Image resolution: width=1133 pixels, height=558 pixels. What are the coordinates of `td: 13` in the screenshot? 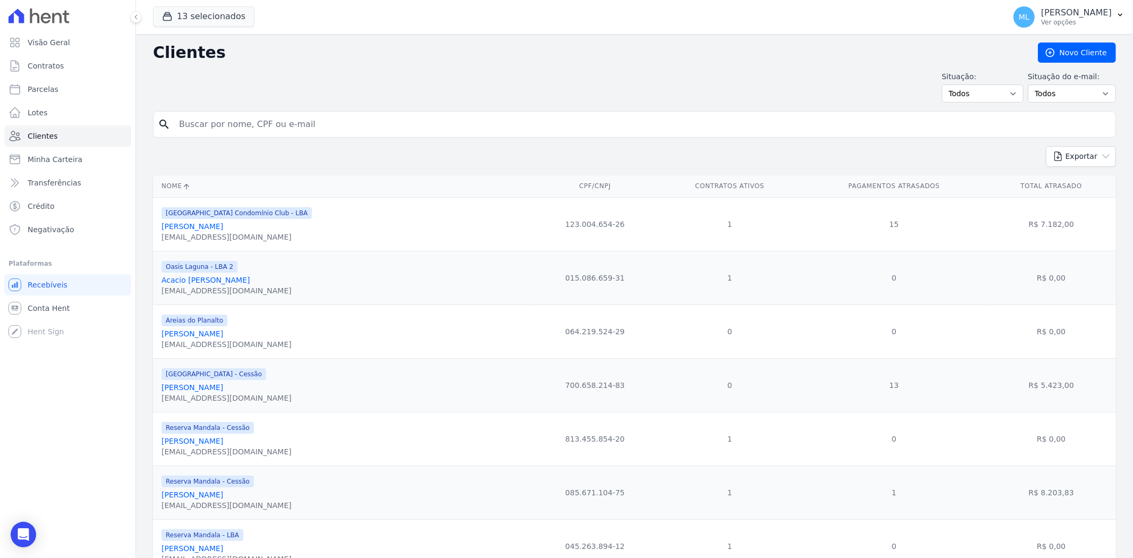 It's located at (894, 385).